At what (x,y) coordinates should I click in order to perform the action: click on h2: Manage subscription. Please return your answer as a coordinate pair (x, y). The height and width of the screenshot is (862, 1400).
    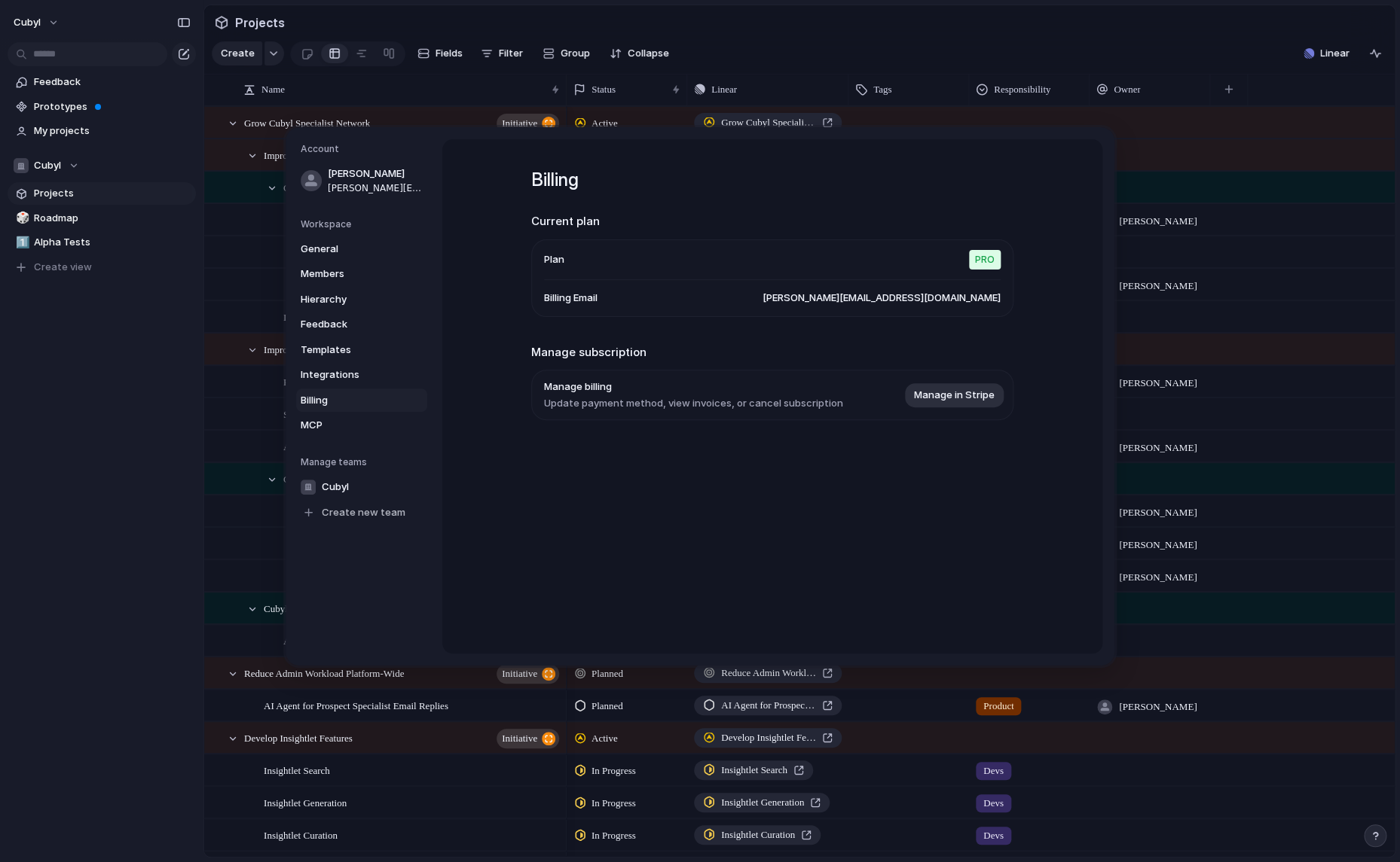
    Looking at the image, I should click on (772, 352).